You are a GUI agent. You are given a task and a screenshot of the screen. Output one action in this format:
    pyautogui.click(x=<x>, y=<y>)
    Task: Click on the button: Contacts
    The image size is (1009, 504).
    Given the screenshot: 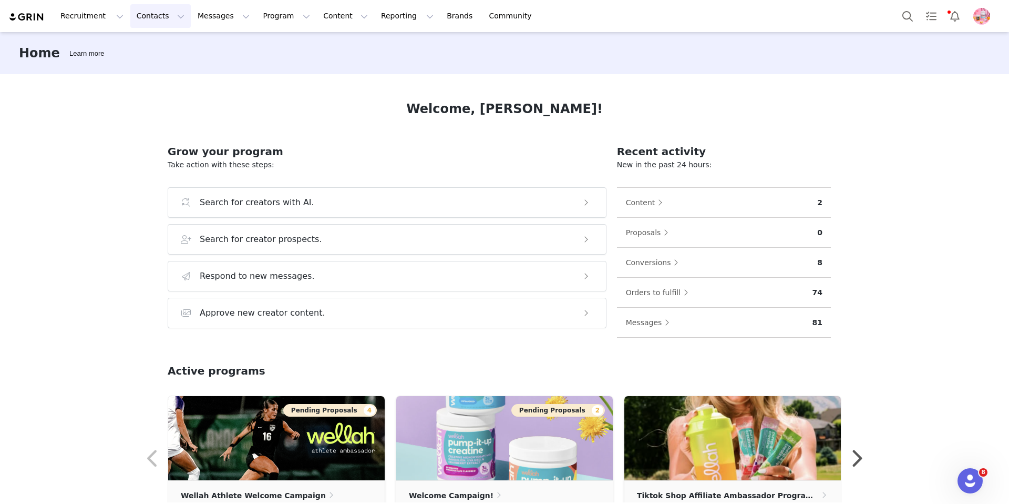 What is the action you would take?
    pyautogui.click(x=160, y=16)
    